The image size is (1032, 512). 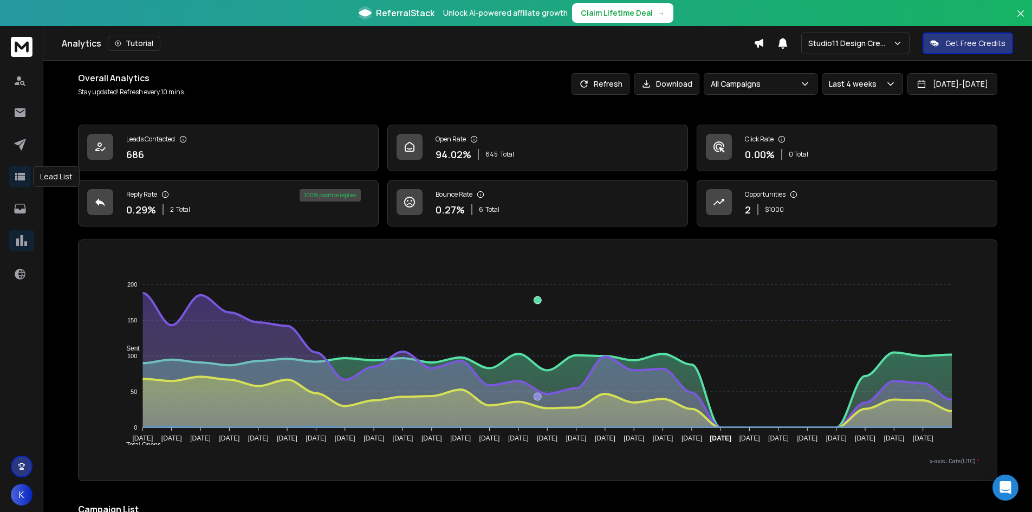 What do you see at coordinates (608, 84) in the screenshot?
I see `p: Refresh` at bounding box center [608, 84].